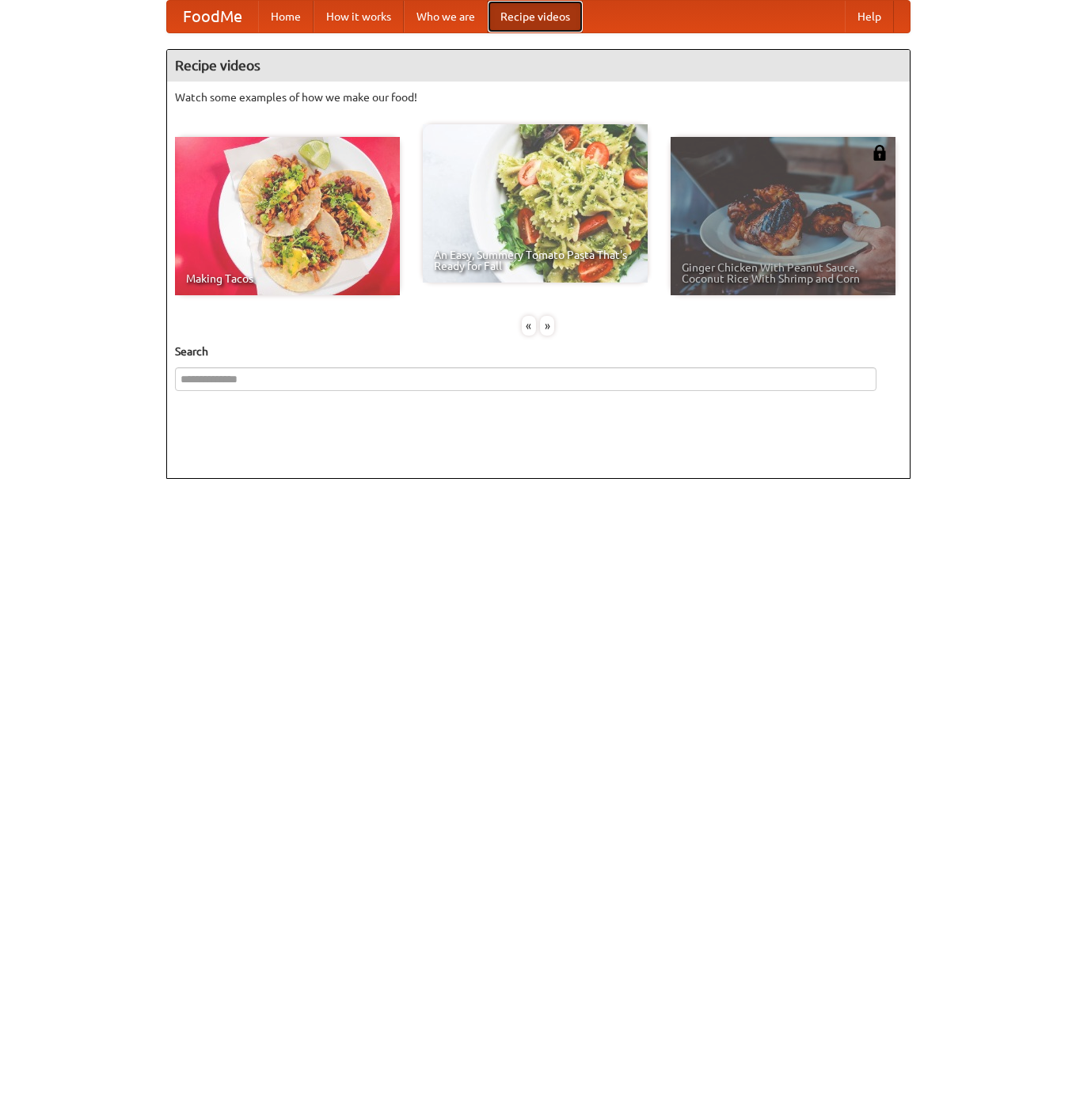  What do you see at coordinates (538, 97) in the screenshot?
I see `p: Watch some examples of how we make our food!` at bounding box center [538, 97].